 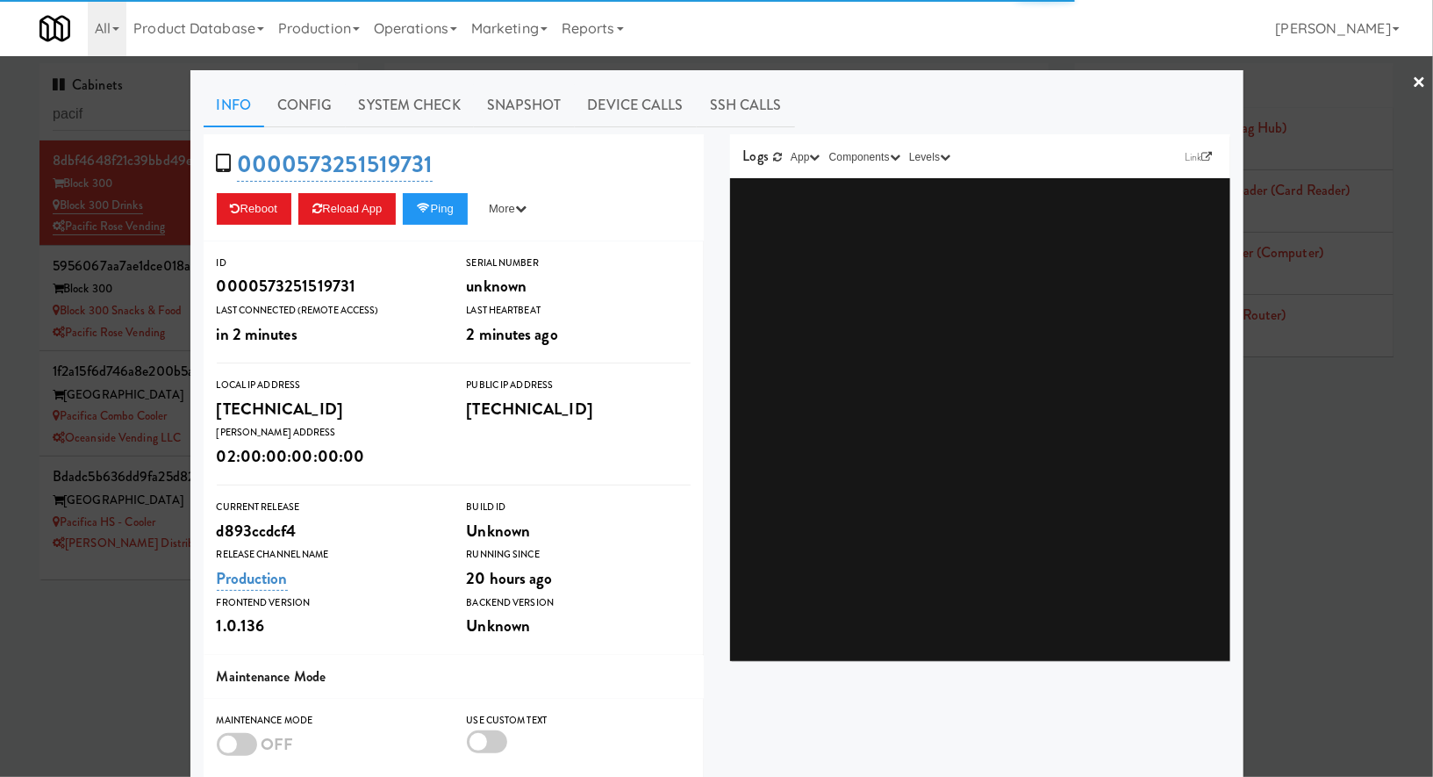 I want to click on img: Micromart, so click(x=54, y=28).